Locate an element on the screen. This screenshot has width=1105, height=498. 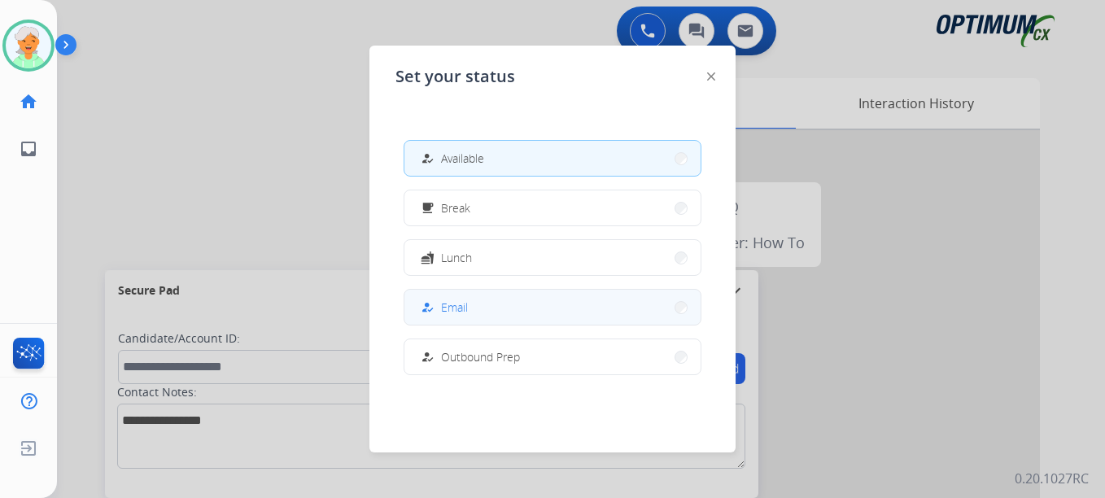
button: Lunch is located at coordinates (553, 257).